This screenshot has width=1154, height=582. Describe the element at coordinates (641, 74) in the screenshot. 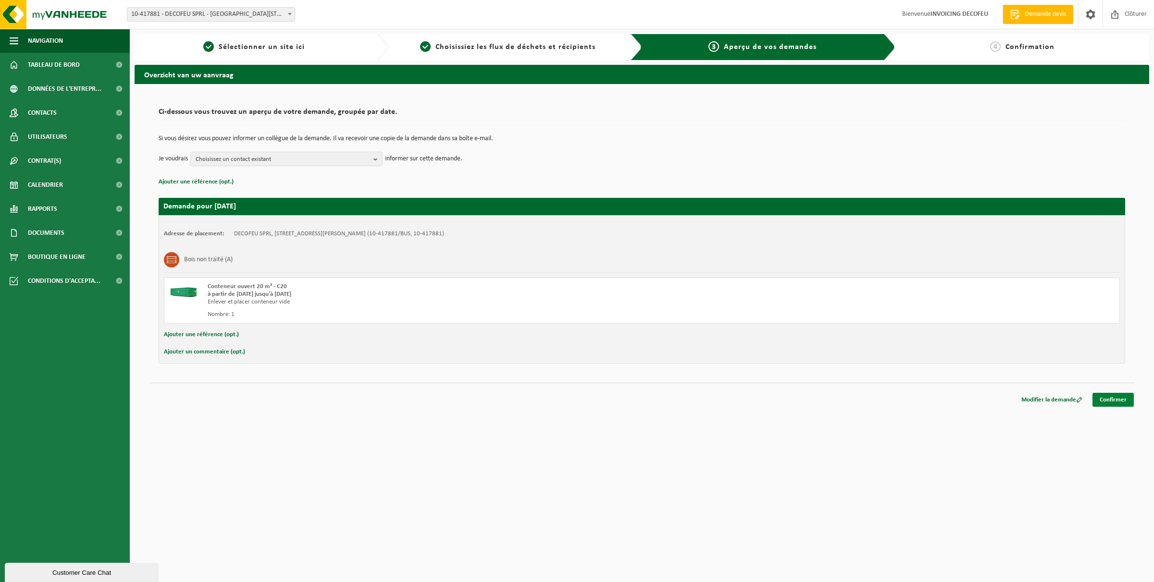

I see `h2: Overzicht van uw aanvraag` at that location.